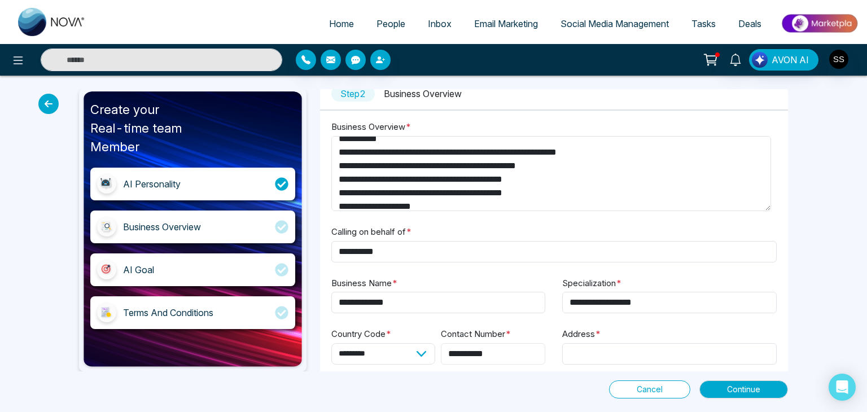  What do you see at coordinates (649, 389) in the screenshot?
I see `button: Cancel` at bounding box center [649, 389].